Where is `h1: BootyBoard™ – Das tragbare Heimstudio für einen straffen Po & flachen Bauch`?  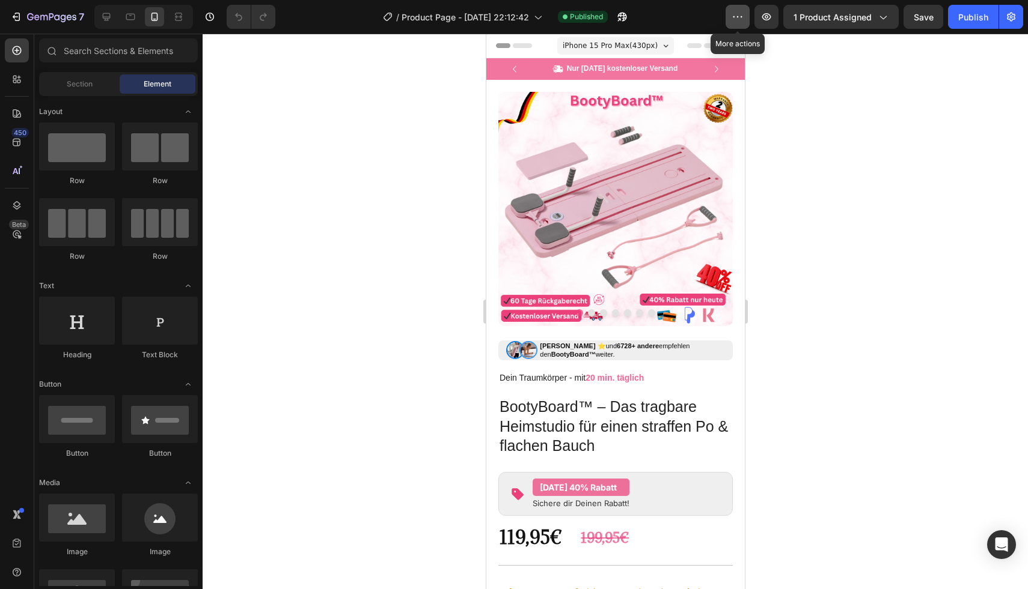 h1: BootyBoard™ – Das tragbare Heimstudio für einen straffen Po & flachen Bauch is located at coordinates (129, 393).